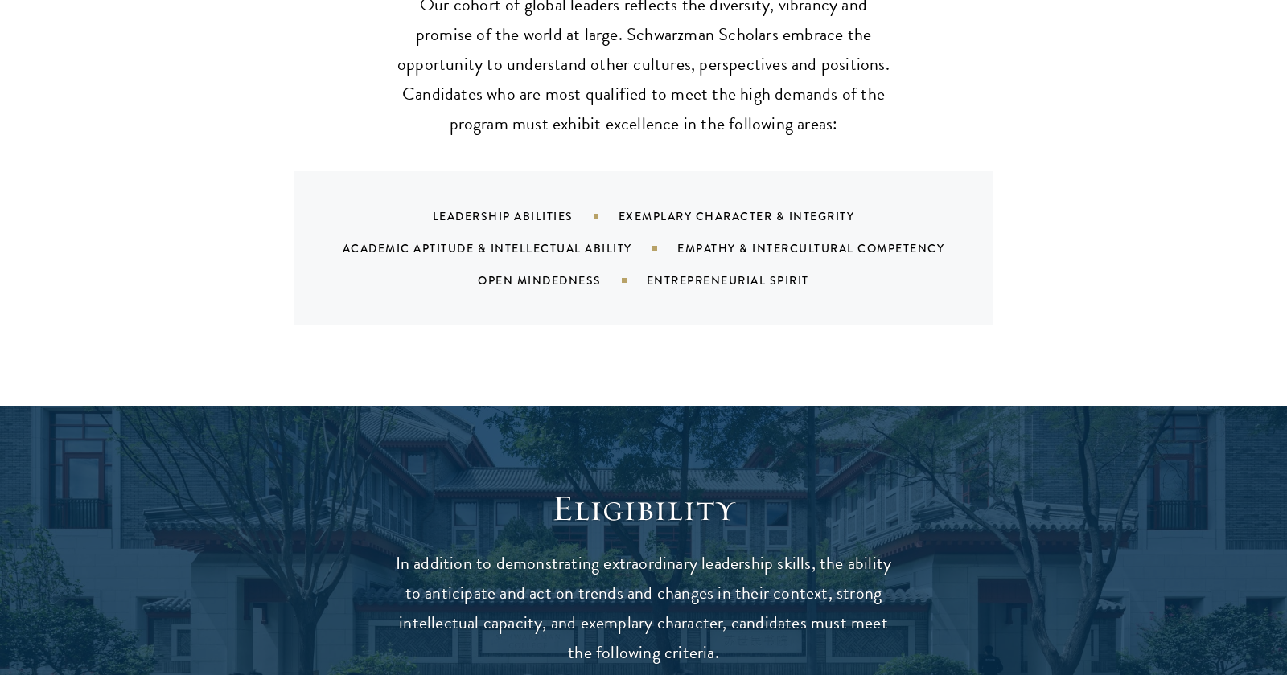  Describe the element at coordinates (643, 509) in the screenshot. I see `h2: Eligibility` at that location.